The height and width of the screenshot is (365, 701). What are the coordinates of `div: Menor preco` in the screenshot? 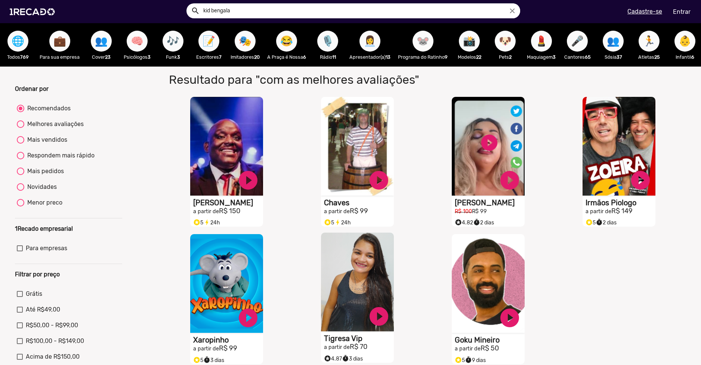 It's located at (43, 203).